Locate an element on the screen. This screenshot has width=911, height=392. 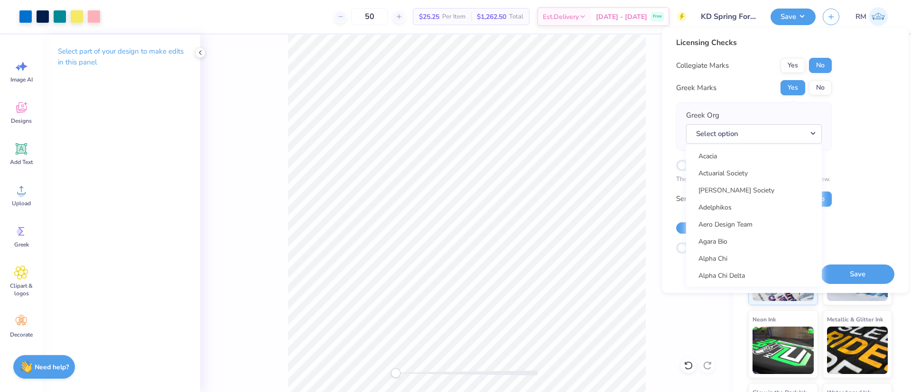
img: Roberta Manuel is located at coordinates (878, 17).